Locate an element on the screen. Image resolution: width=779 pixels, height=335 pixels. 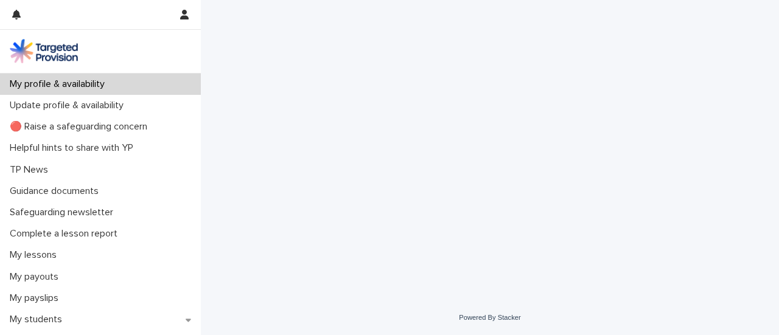
p: Update profile & availability is located at coordinates (69, 105).